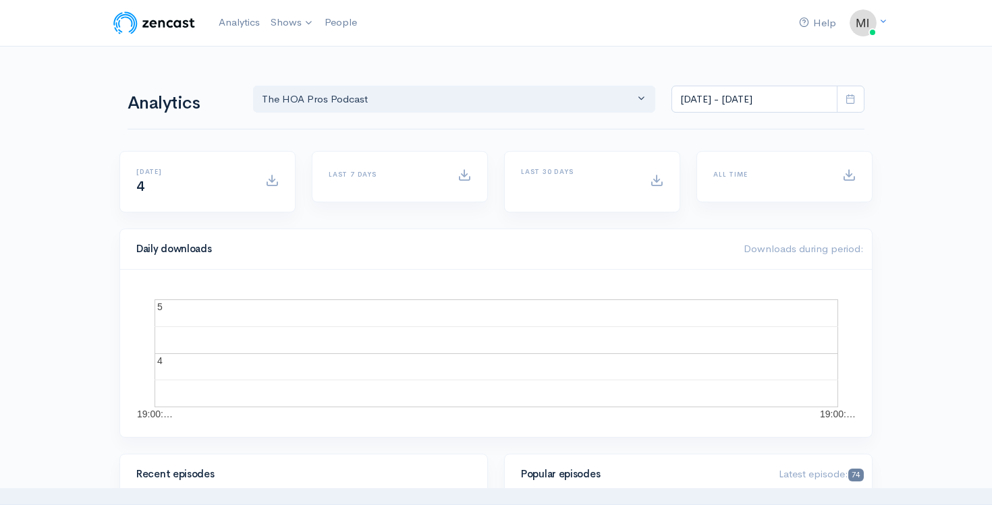 This screenshot has height=505, width=992. I want to click on h6: Last 7 days, so click(385, 174).